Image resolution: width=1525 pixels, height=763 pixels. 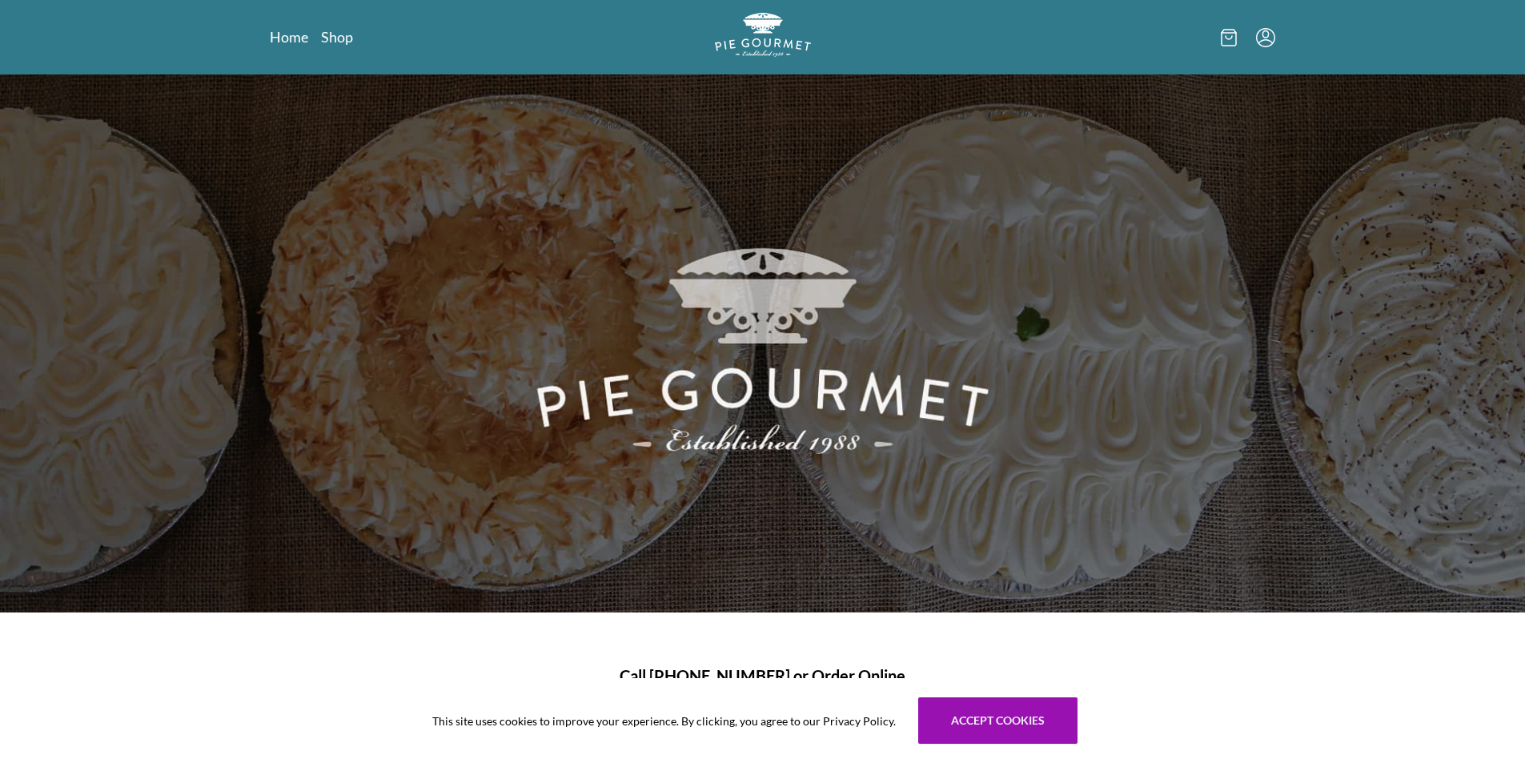 What do you see at coordinates (289, 37) in the screenshot?
I see `a: Home` at bounding box center [289, 37].